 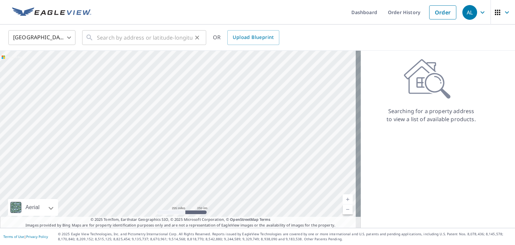 What do you see at coordinates (285, 237) in the screenshot?
I see `p: © 2025 Eagle View Technologies, Inc. and Pictometry International Corp. All Rights Reserved. Repo...` at bounding box center [285, 237].